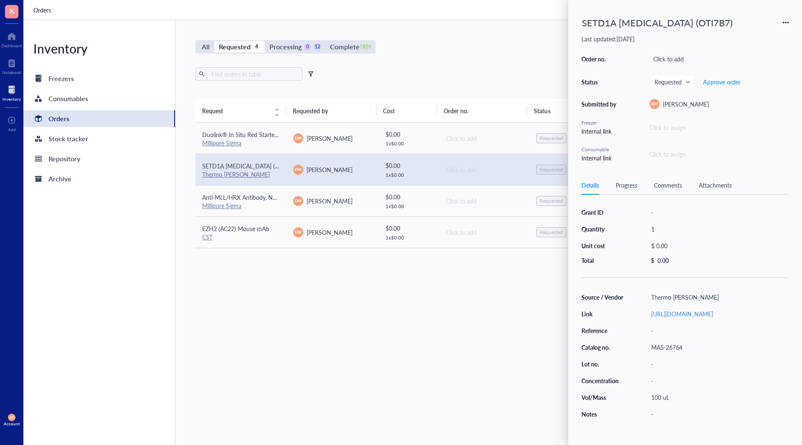 This screenshot has height=445, width=802. Describe the element at coordinates (407, 111) in the screenshot. I see `th: Cost` at that location.